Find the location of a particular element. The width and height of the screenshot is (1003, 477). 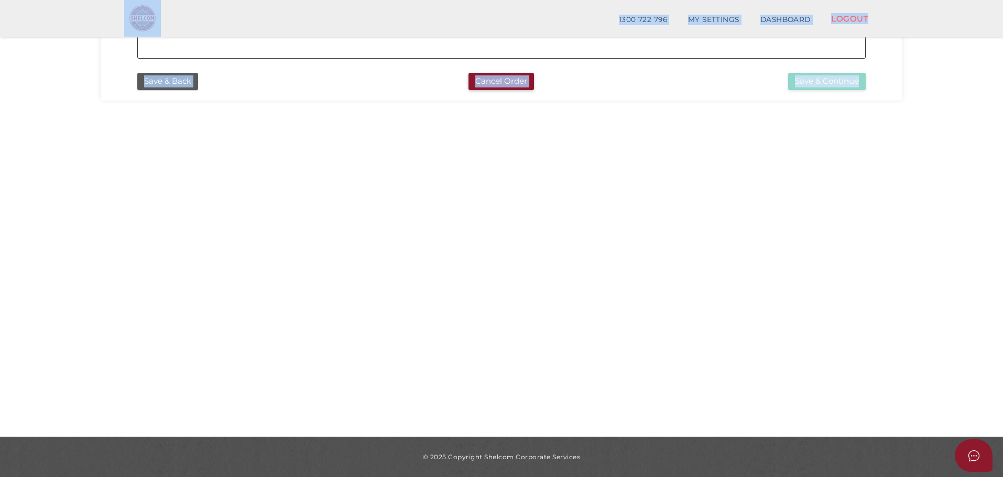

button: Cancel Order is located at coordinates (501, 81).